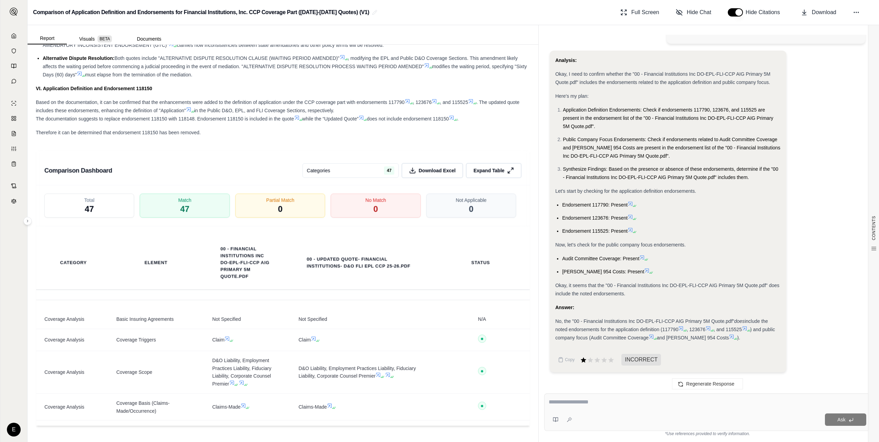  I want to click on span: Hide Chat, so click(699, 12).